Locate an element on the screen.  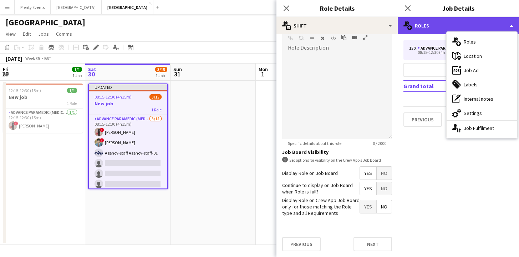
a: Edit is located at coordinates (27, 34).